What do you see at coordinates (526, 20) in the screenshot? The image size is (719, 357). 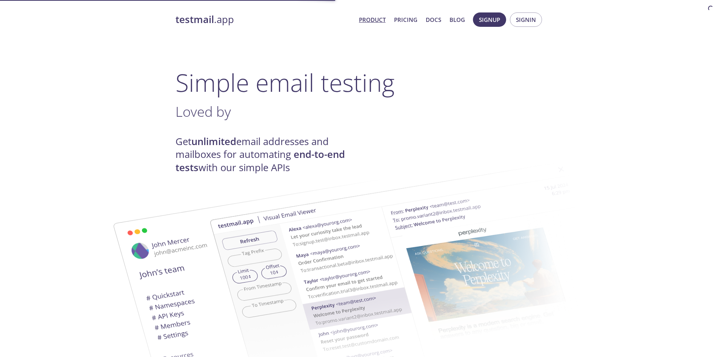 I see `span: Signin` at bounding box center [526, 20].